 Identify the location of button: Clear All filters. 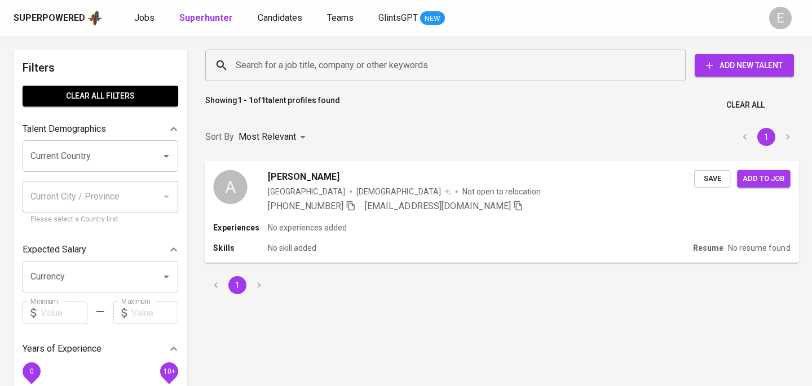
(100, 96).